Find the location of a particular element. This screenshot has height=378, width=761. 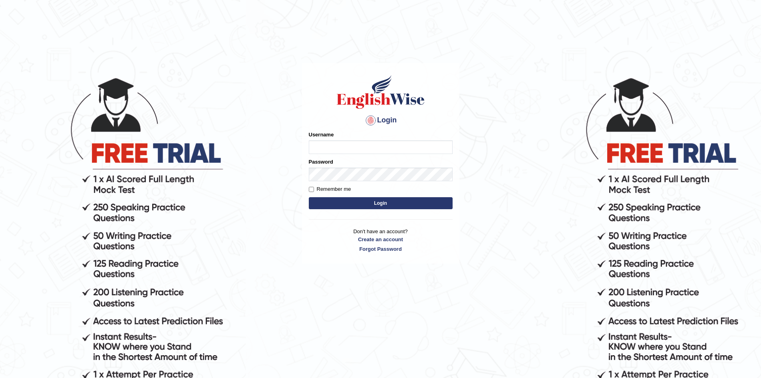

label: Password is located at coordinates (321, 161).